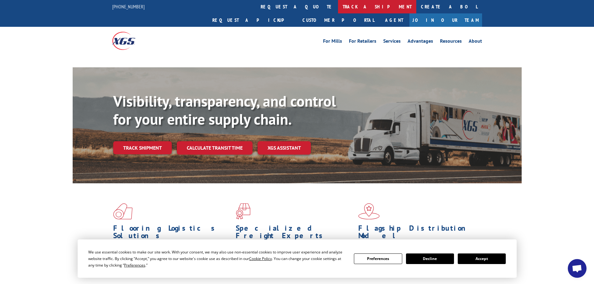  Describe the element at coordinates (430, 259) in the screenshot. I see `button: Decline` at that location.